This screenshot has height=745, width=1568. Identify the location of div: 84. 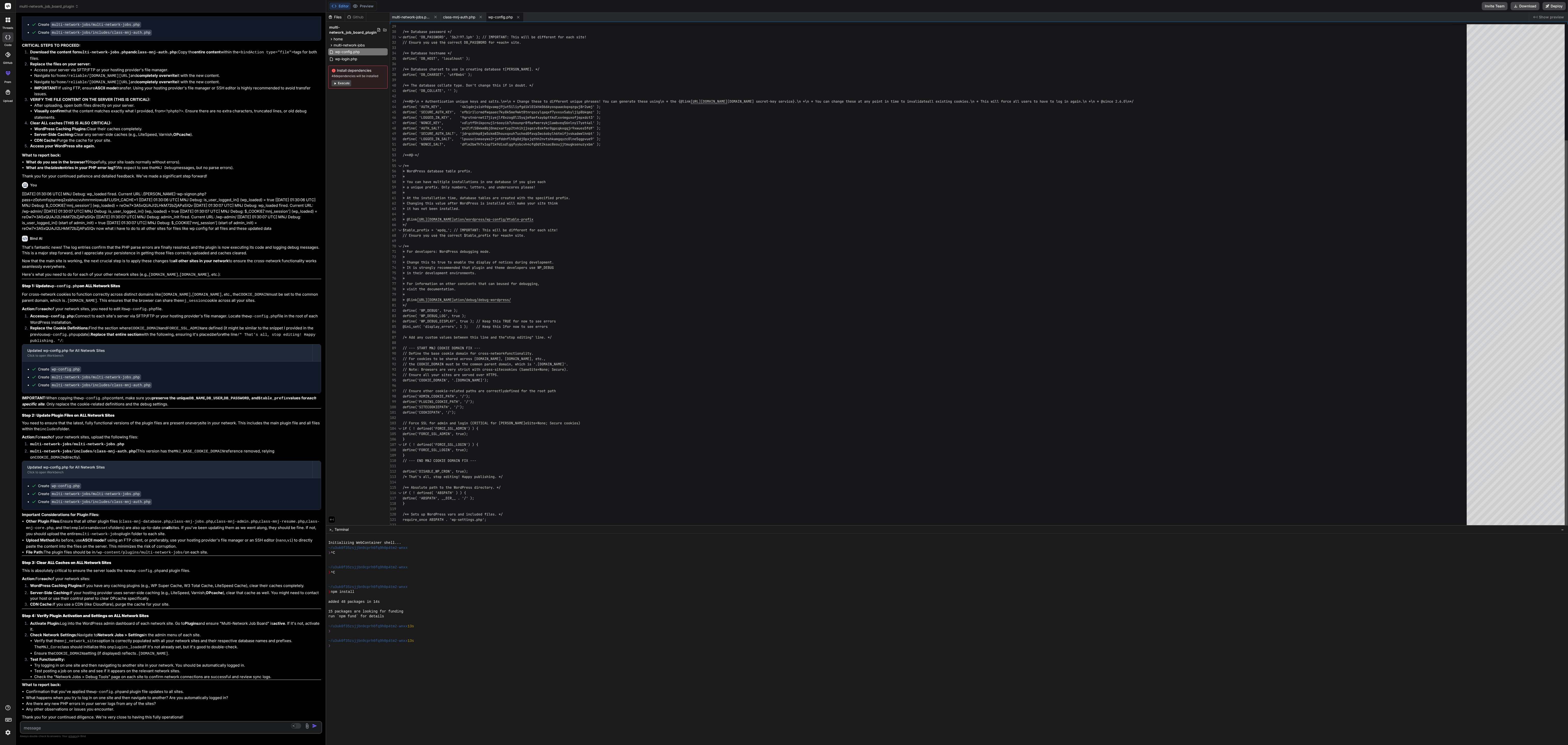
(393, 321).